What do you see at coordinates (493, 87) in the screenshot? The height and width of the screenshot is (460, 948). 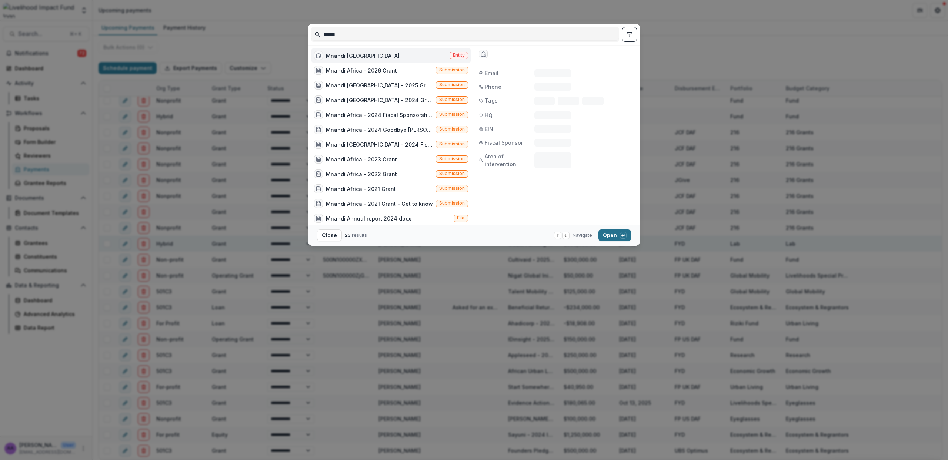 I see `span: Phone` at bounding box center [493, 87].